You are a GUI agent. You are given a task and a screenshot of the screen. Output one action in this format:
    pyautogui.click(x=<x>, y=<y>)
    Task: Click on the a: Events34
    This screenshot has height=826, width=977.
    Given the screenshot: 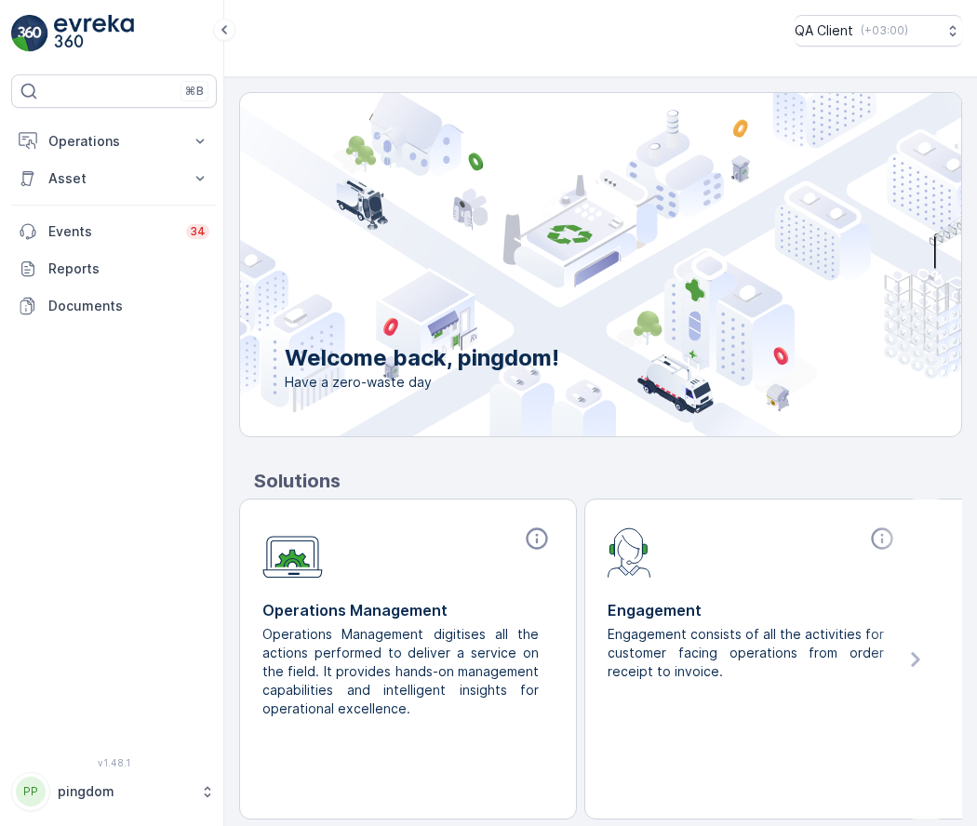 What is the action you would take?
    pyautogui.click(x=114, y=232)
    